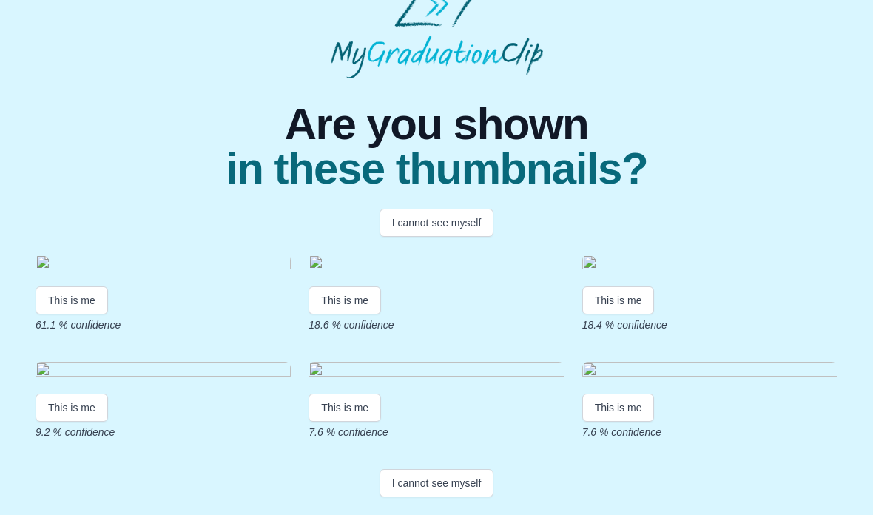  What do you see at coordinates (163, 432) in the screenshot?
I see `p: 9.2 % confidence` at bounding box center [163, 432].